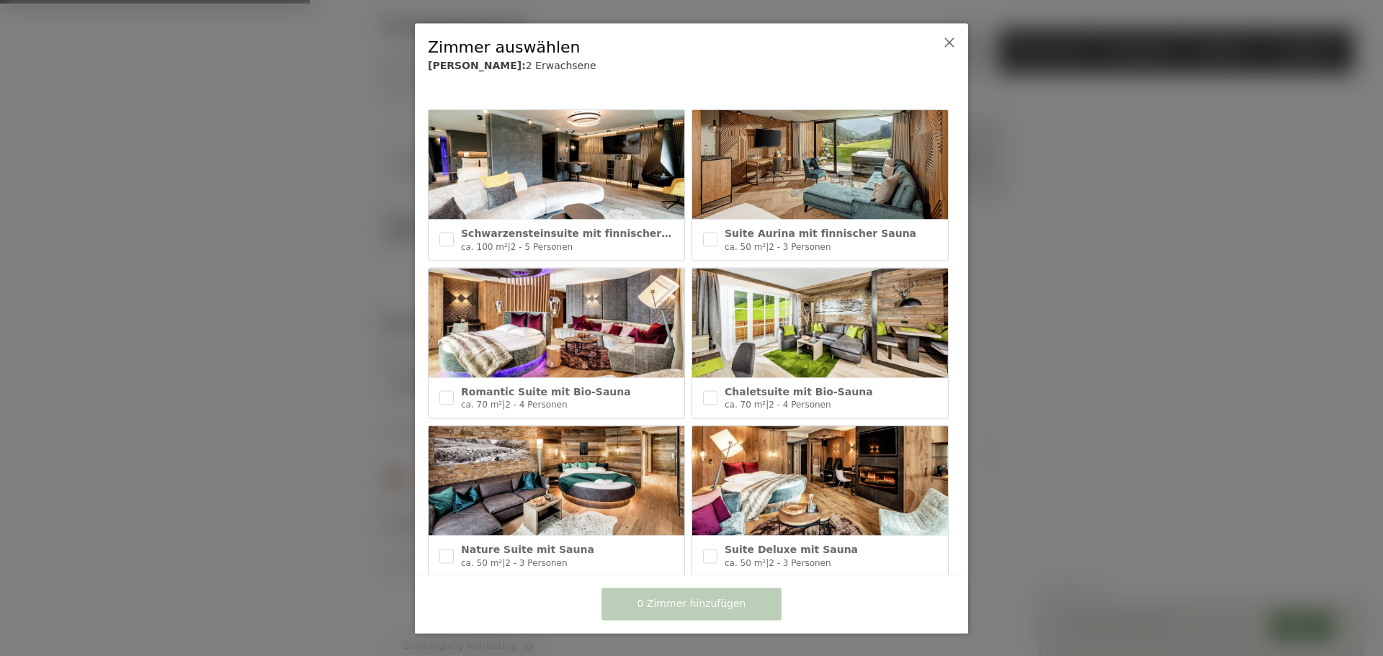  What do you see at coordinates (820, 481) in the screenshot?
I see `img: Suite Deluxe mit Sauna` at bounding box center [820, 481].